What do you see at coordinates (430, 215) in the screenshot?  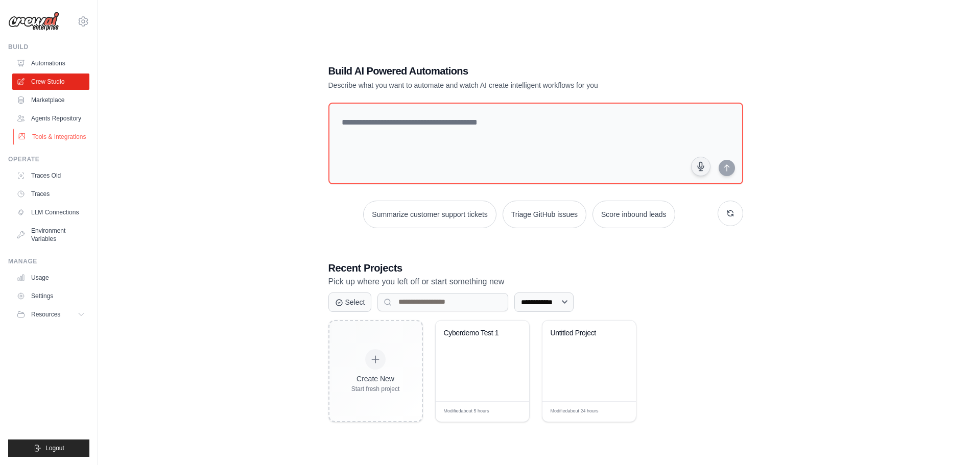 I see `button: Summarize customer support tickets` at bounding box center [430, 215].